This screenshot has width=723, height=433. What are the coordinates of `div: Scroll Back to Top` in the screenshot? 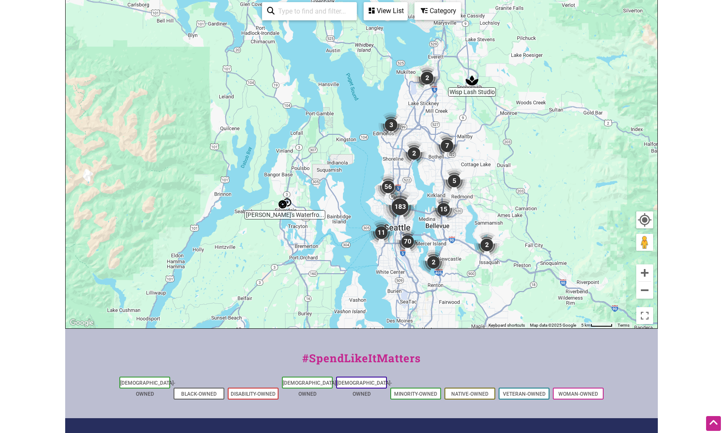 It's located at (713, 423).